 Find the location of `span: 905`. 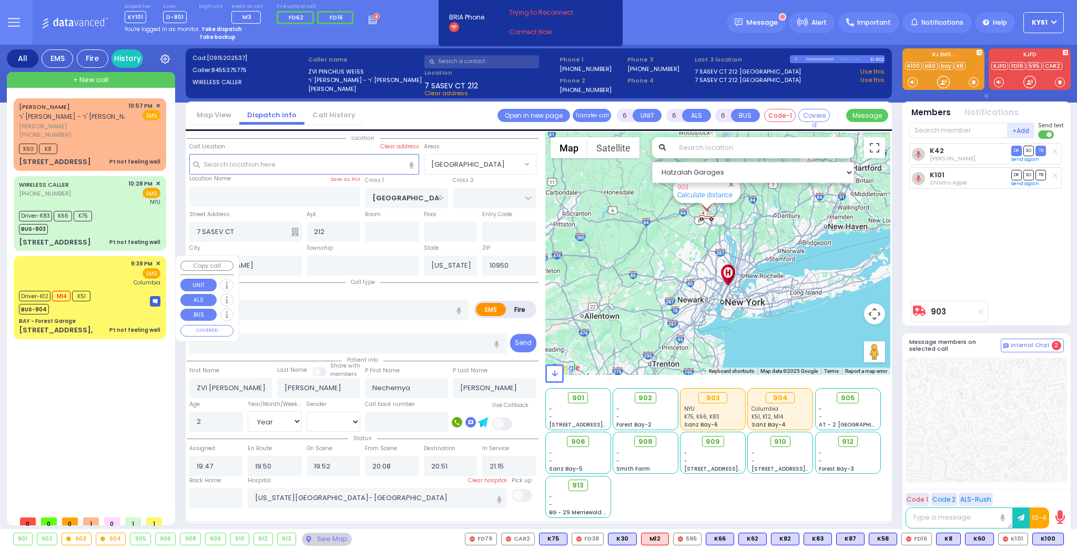

span: 905 is located at coordinates (848, 398).